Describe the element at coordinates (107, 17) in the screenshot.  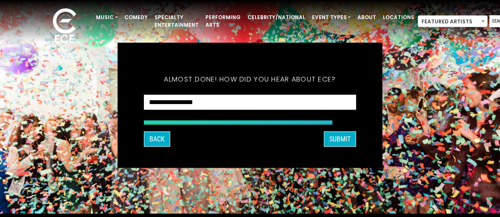
I see `a: Music` at that location.